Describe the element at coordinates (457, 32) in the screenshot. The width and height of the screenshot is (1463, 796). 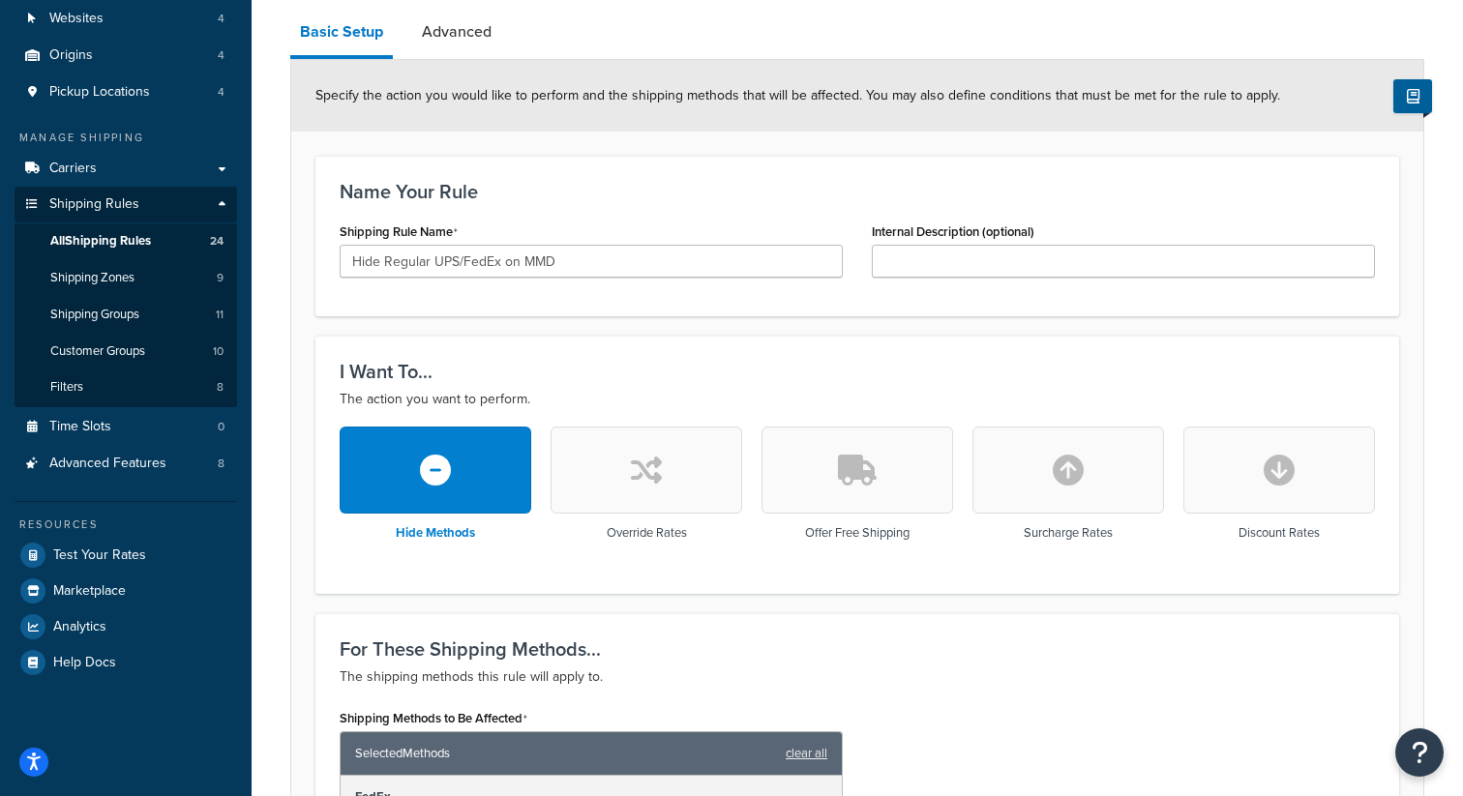
I see `a: Advanced` at that location.